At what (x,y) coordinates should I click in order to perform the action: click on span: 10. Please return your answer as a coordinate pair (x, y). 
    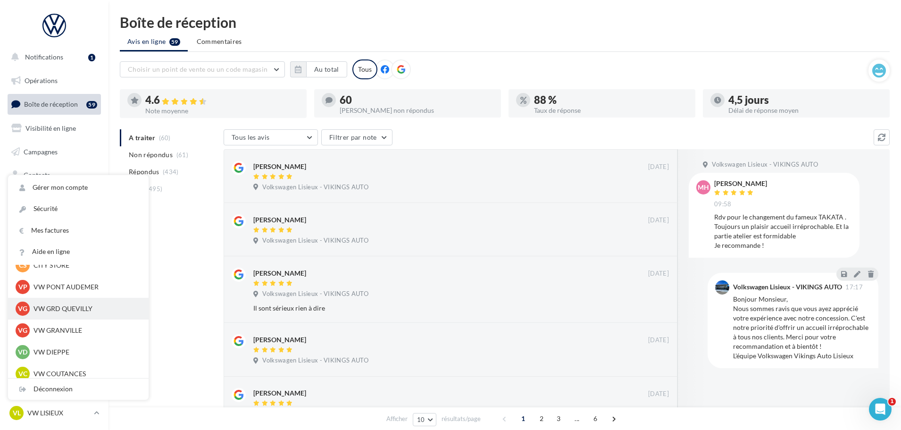
    Looking at the image, I should click on (421, 419).